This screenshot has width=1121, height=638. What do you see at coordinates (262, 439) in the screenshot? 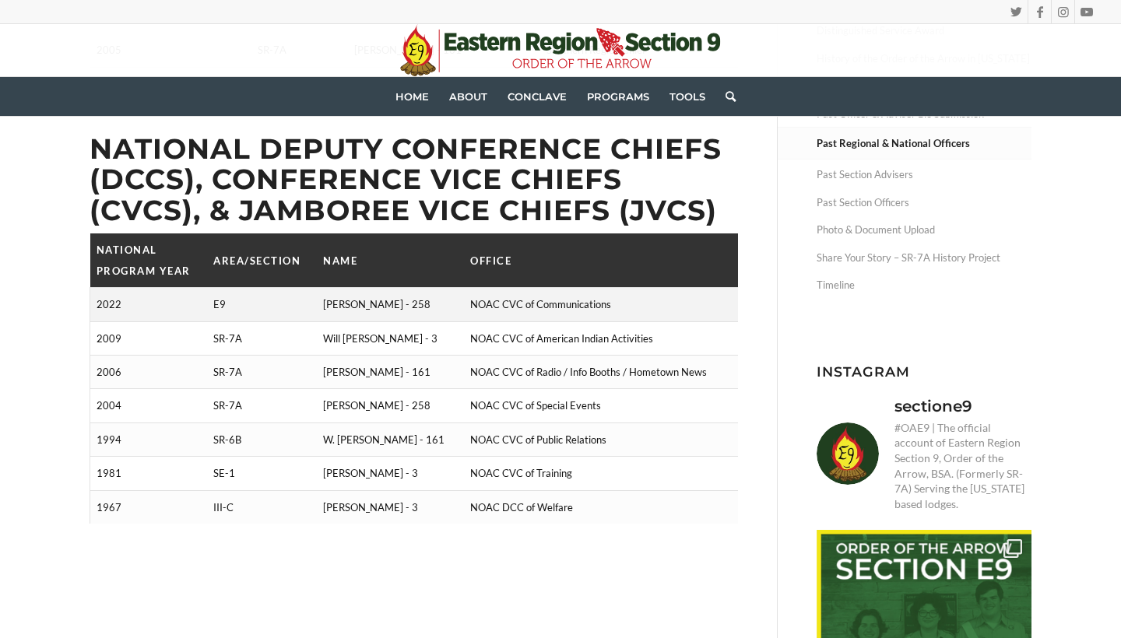
I see `td: SR-6B` at bounding box center [262, 439].